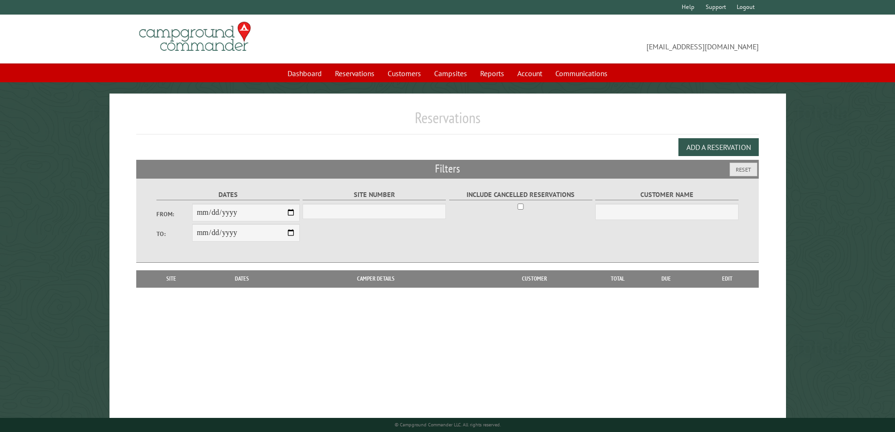 The image size is (895, 432). I want to click on th: Due, so click(666, 278).